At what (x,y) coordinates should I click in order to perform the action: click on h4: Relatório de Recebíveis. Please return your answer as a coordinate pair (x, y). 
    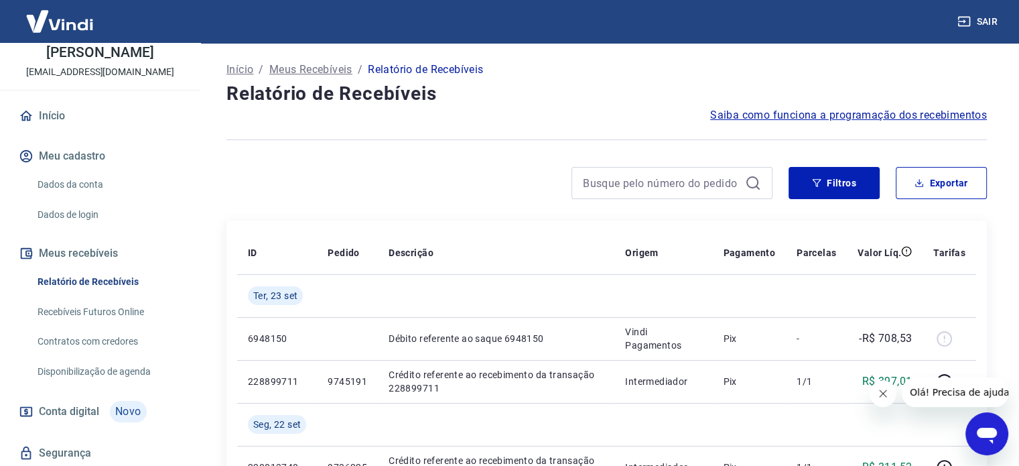
    Looking at the image, I should click on (606, 94).